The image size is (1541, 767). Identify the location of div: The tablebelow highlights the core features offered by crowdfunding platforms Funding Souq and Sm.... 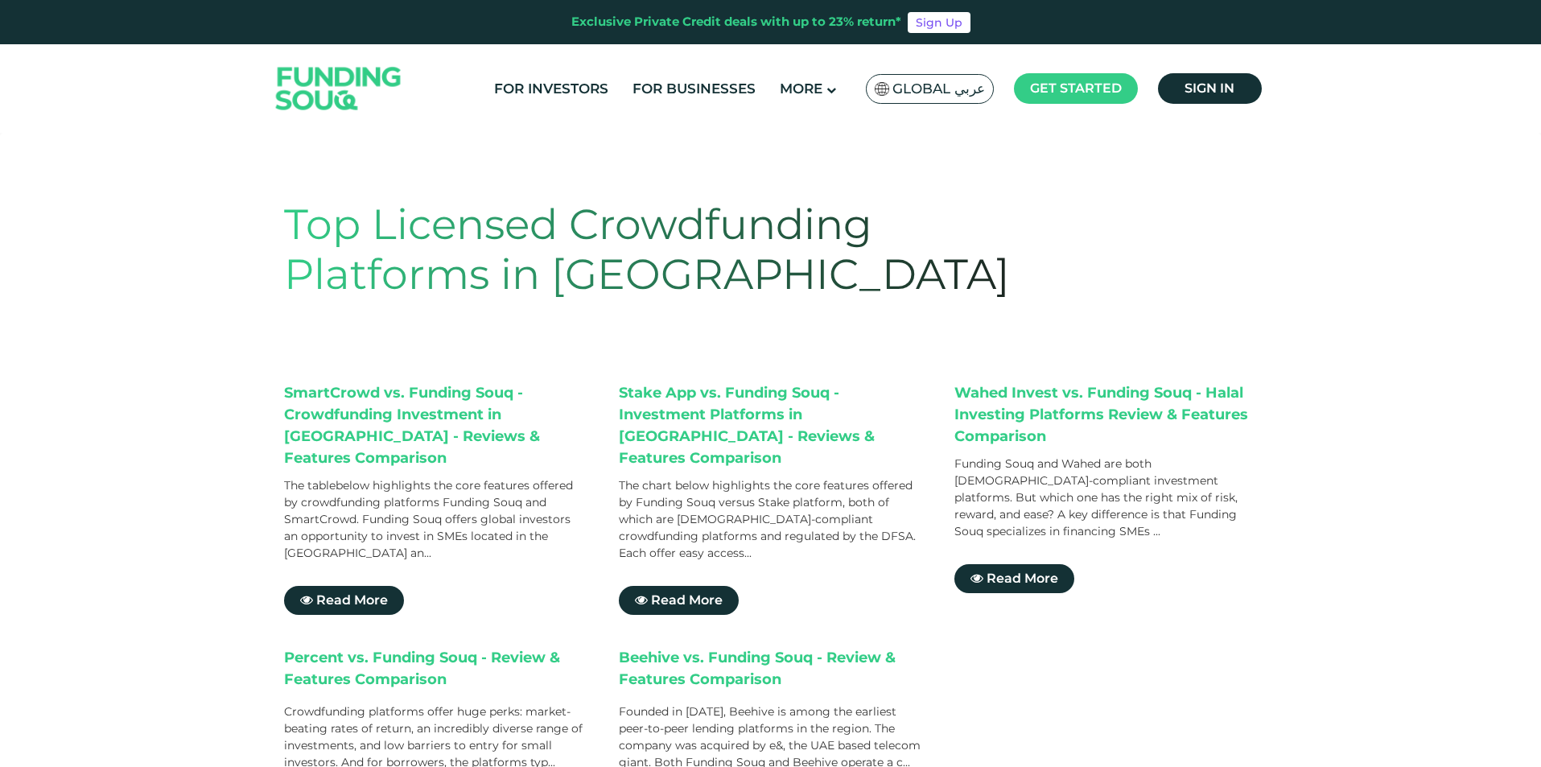
(435, 519).